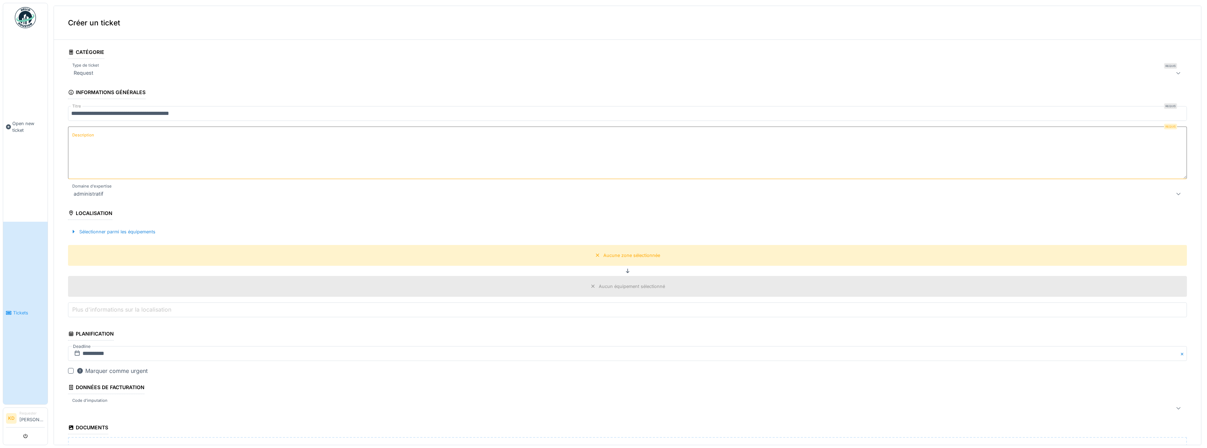 Image resolution: width=1207 pixels, height=448 pixels. I want to click on div: Requester, so click(32, 413).